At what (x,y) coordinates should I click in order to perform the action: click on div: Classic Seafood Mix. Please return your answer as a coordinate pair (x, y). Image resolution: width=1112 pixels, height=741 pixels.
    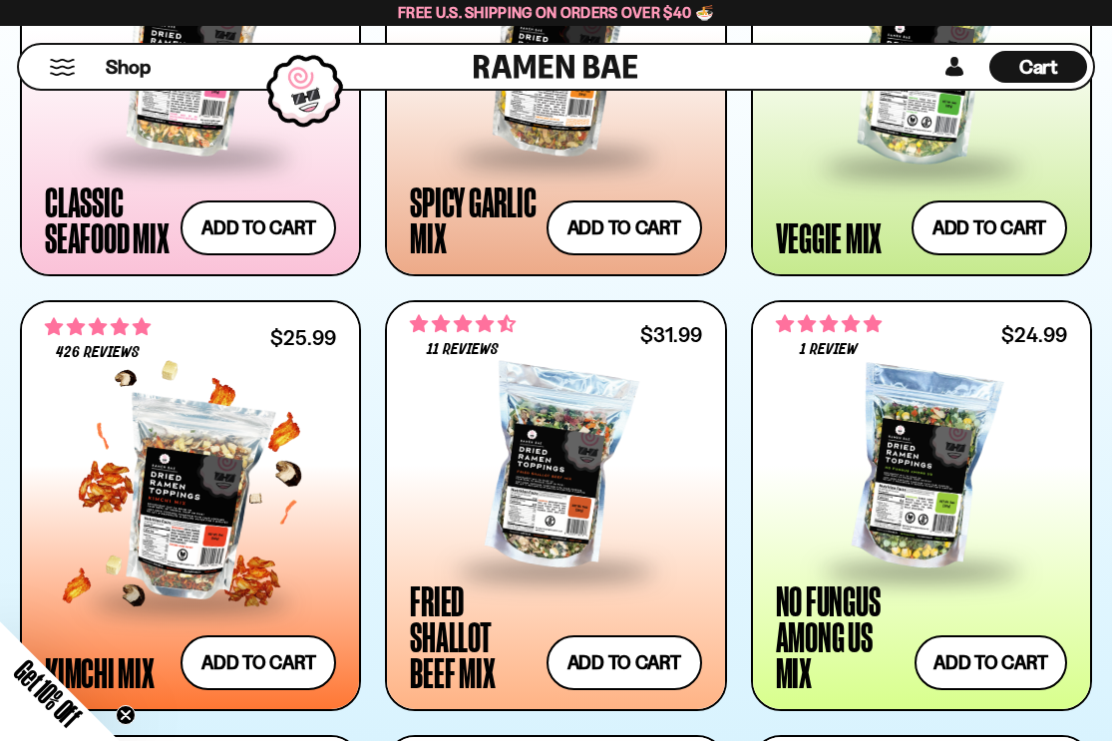
    Looking at the image, I should click on (108, 219).